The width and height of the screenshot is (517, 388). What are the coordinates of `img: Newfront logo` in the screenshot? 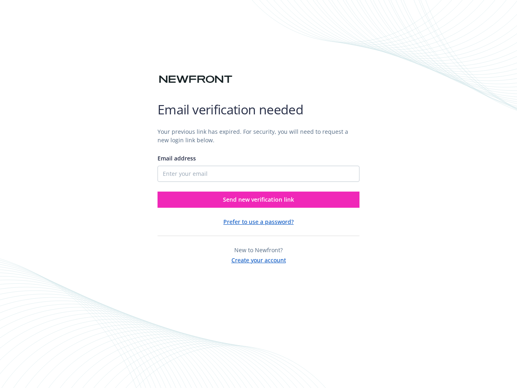 It's located at (195, 79).